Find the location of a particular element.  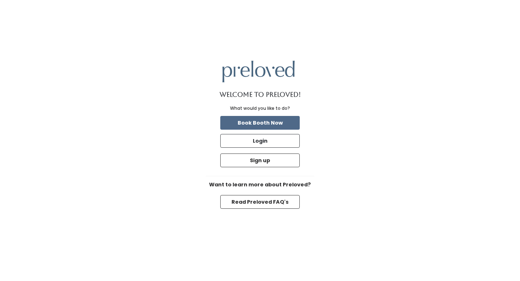

a: Sign up is located at coordinates (260, 160).